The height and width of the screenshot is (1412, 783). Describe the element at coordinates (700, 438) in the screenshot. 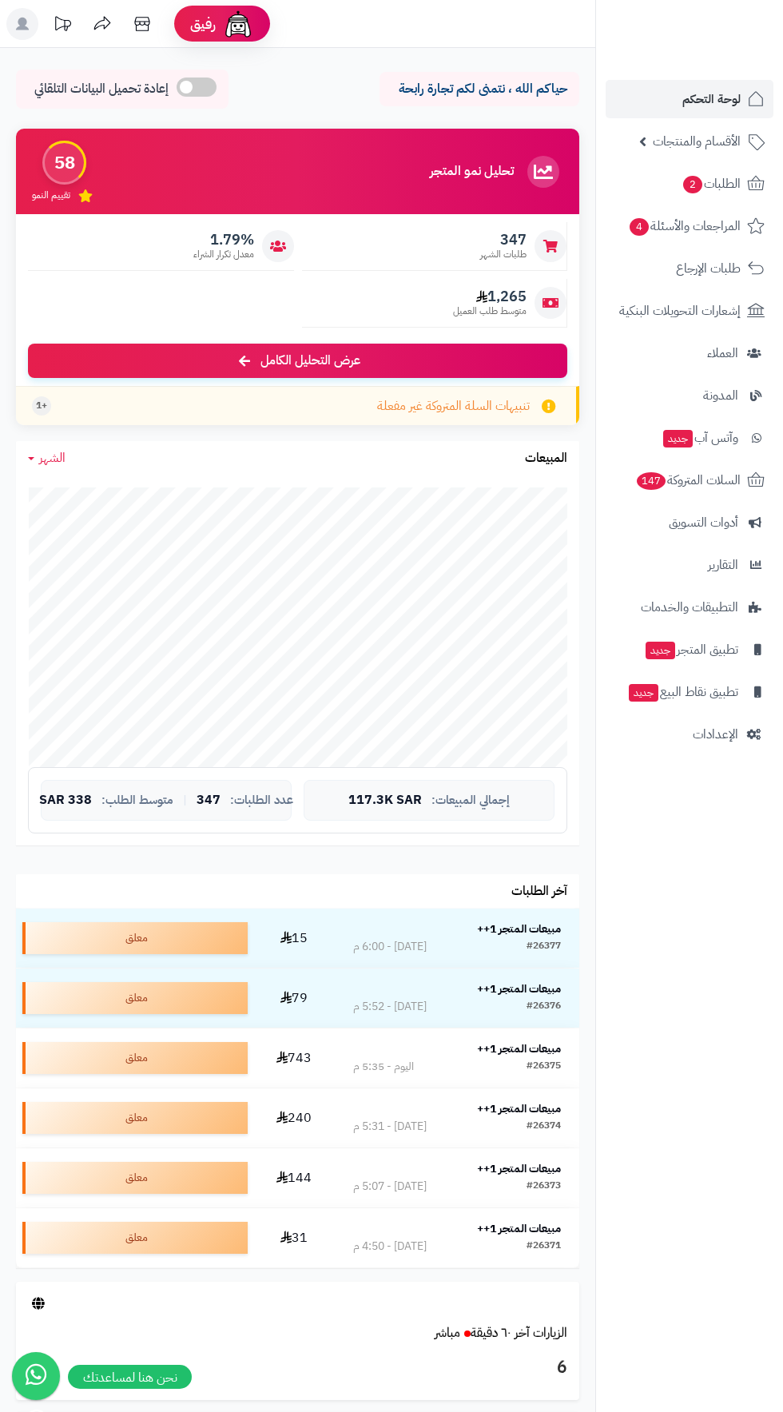

I see `span: وآتس آب` at that location.